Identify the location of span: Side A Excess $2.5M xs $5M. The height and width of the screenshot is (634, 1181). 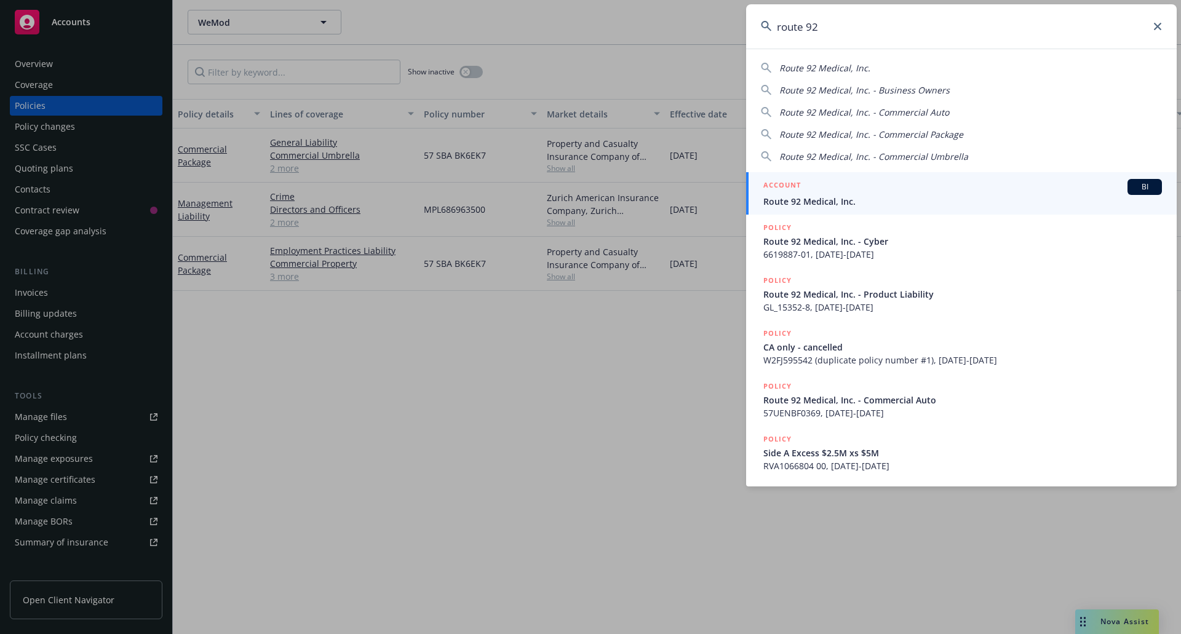
(963, 453).